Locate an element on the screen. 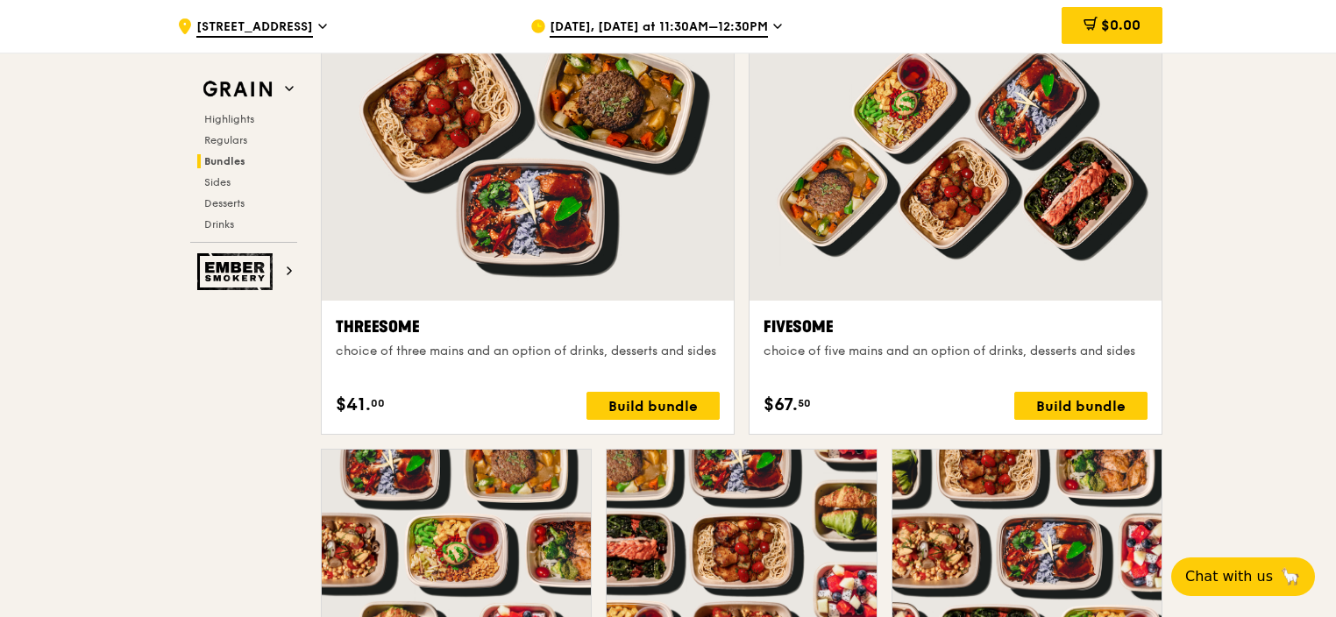 Image resolution: width=1336 pixels, height=617 pixels. span: $41. is located at coordinates (353, 405).